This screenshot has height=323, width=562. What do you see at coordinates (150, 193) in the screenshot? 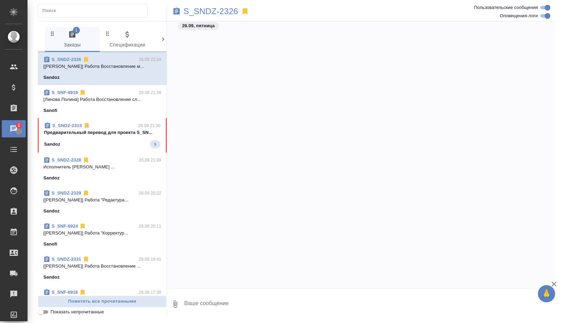
I see `p: 26.09 20:22` at bounding box center [150, 193].